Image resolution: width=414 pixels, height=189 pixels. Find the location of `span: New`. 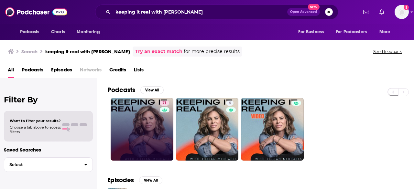

span: New is located at coordinates (314, 7).